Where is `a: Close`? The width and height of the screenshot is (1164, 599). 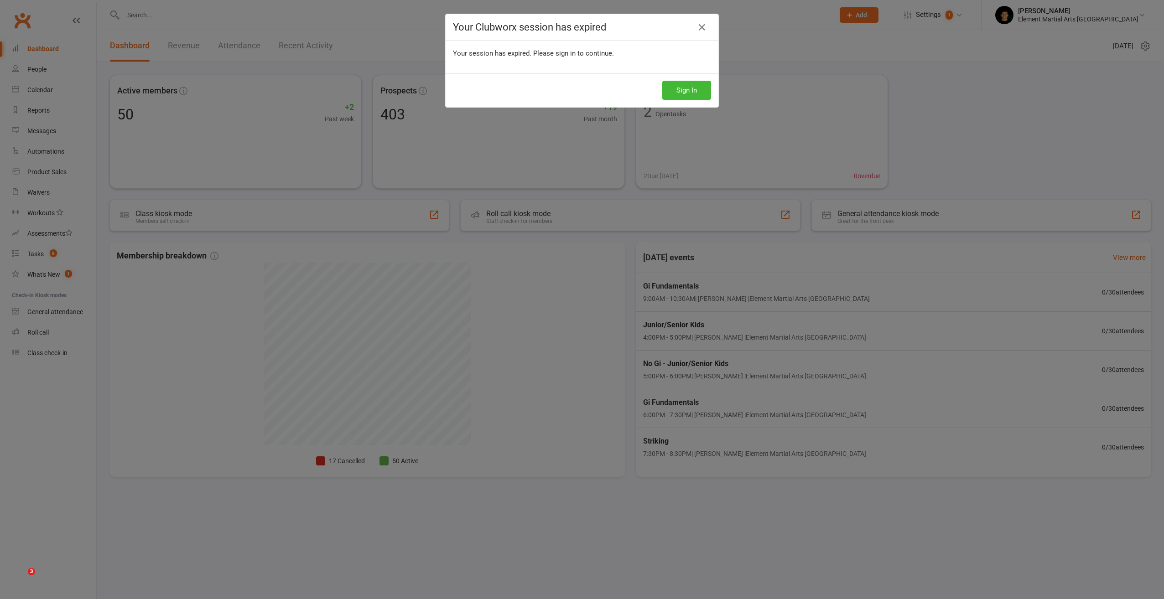
a: Close is located at coordinates (702, 27).